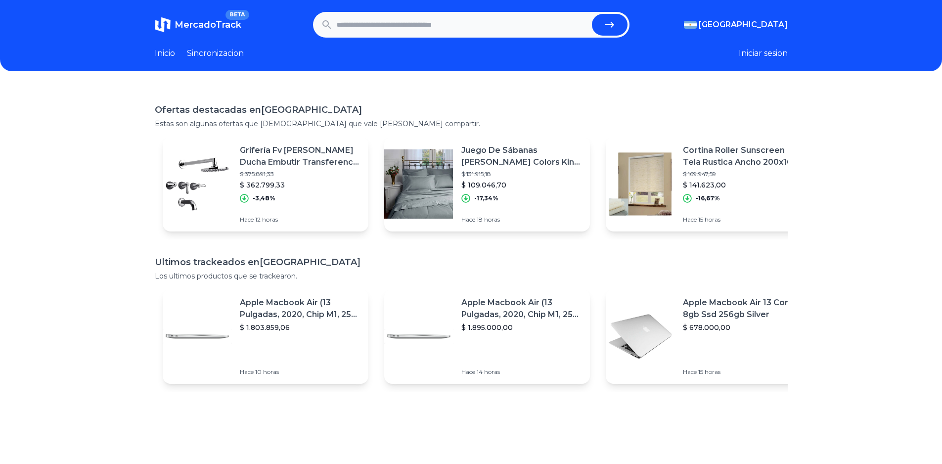 Image resolution: width=942 pixels, height=464 pixels. Describe the element at coordinates (215, 53) in the screenshot. I see `a: Sincronizacion` at that location.